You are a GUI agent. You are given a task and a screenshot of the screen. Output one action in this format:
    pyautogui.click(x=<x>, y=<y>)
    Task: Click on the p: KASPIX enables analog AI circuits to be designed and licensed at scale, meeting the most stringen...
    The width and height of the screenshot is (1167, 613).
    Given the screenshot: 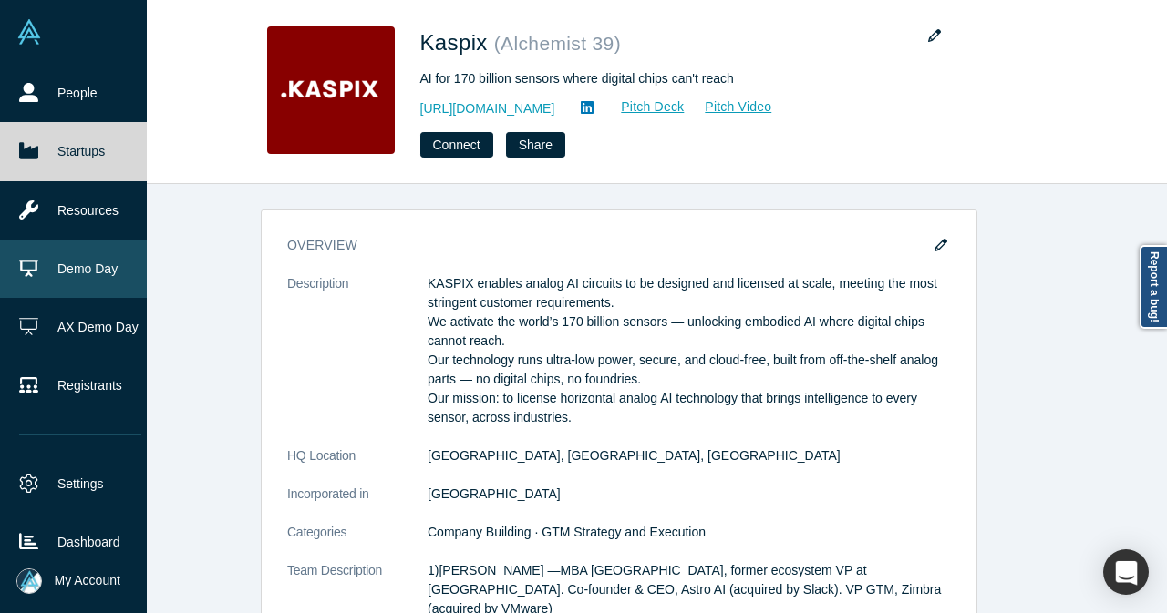 What is the action you would take?
    pyautogui.click(x=689, y=351)
    